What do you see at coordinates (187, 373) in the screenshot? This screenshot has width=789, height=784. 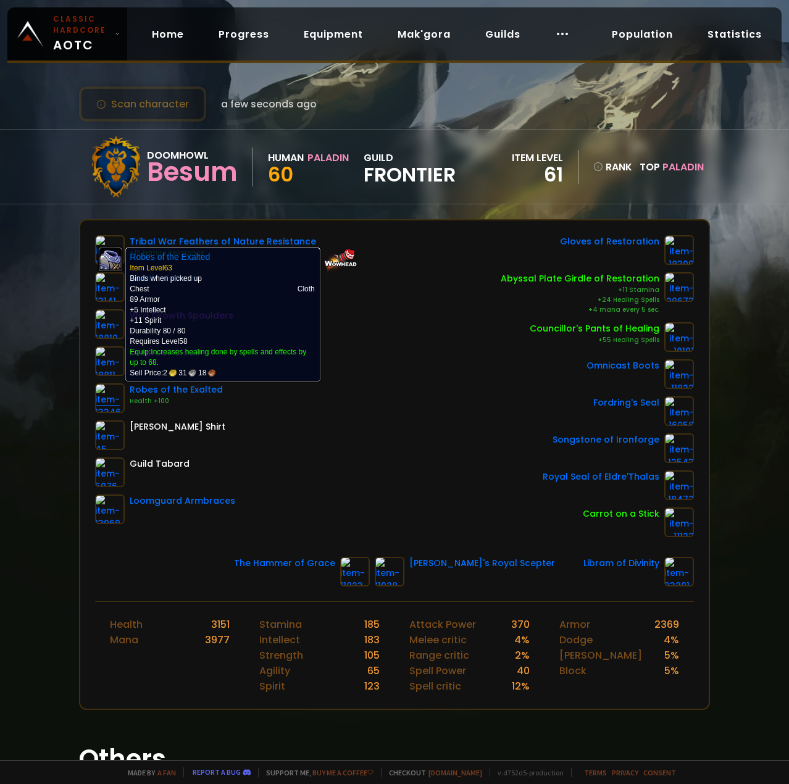 I see `span: 31` at bounding box center [187, 373].